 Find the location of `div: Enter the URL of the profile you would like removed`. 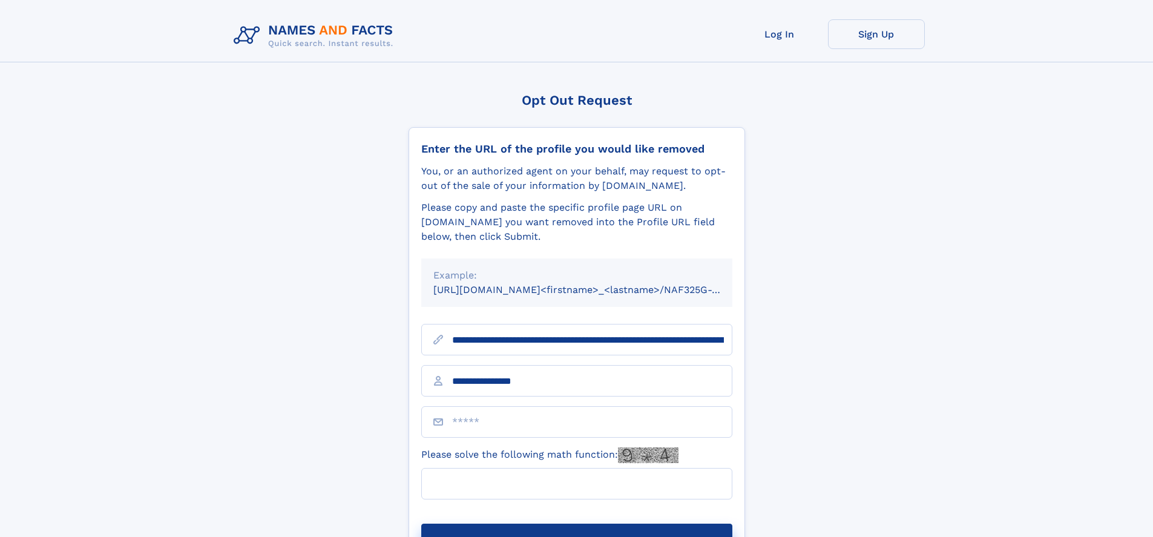

div: Enter the URL of the profile you would like removed is located at coordinates (577, 149).